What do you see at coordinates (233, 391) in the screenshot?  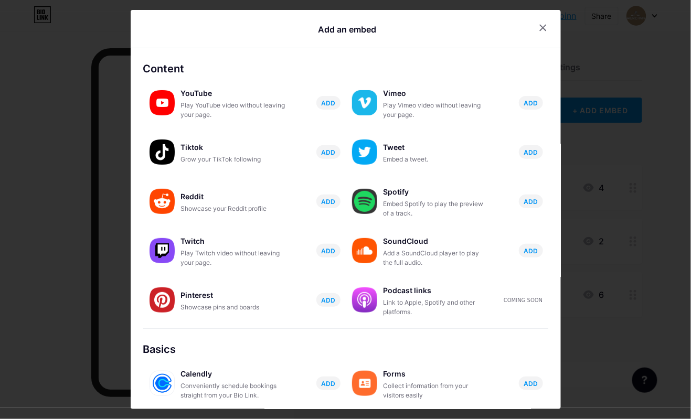 I see `div: Conveniently schedule bookings straight from your Bio Link.` at bounding box center [233, 391].